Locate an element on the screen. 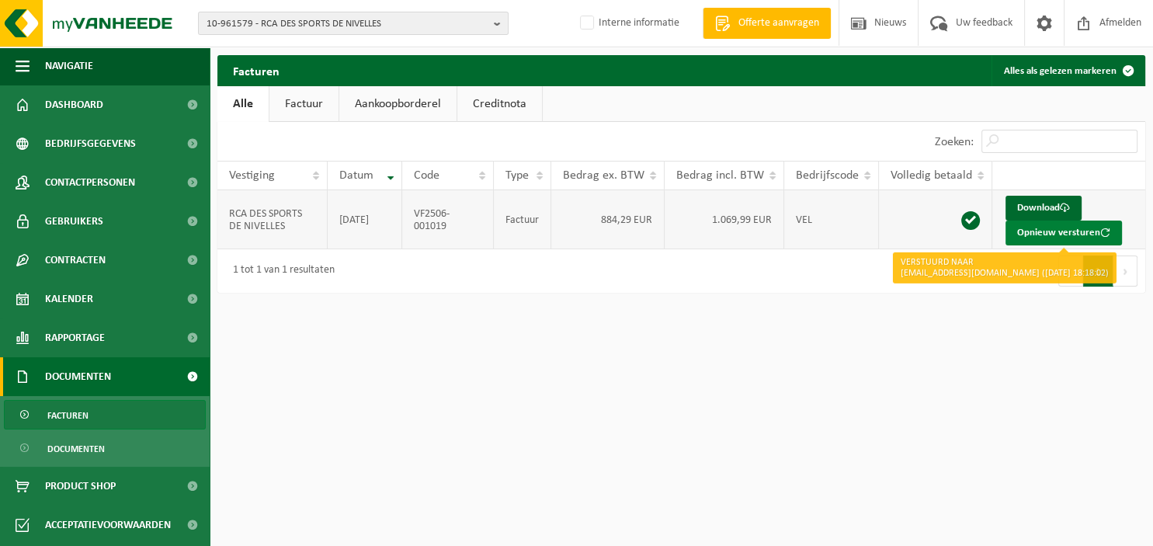 The image size is (1153, 546). button: 1 is located at coordinates (1098, 271).